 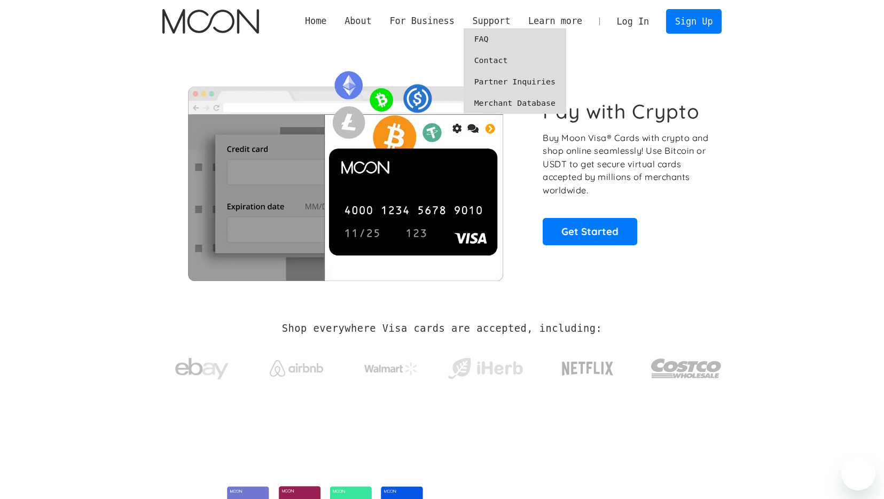 I want to click on img: Costco, so click(x=687, y=368).